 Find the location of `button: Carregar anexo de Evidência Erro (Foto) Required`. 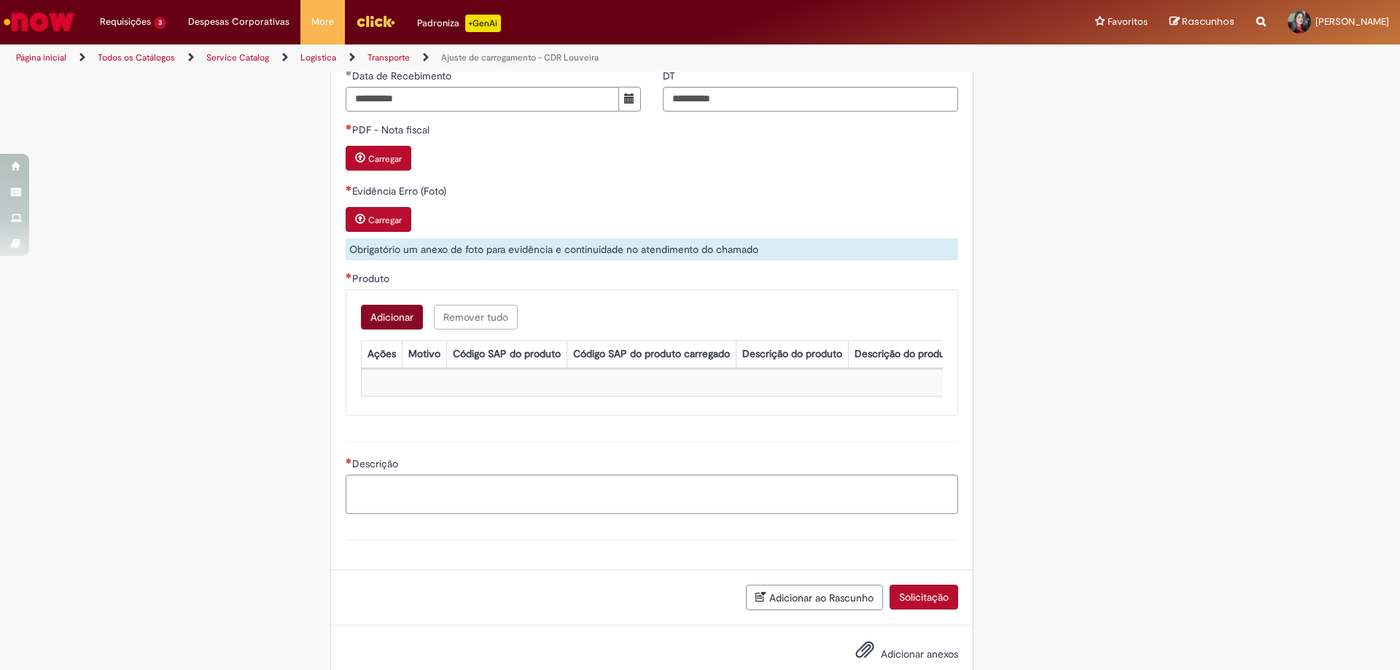

button: Carregar anexo de Evidência Erro (Foto) Required is located at coordinates (379, 220).